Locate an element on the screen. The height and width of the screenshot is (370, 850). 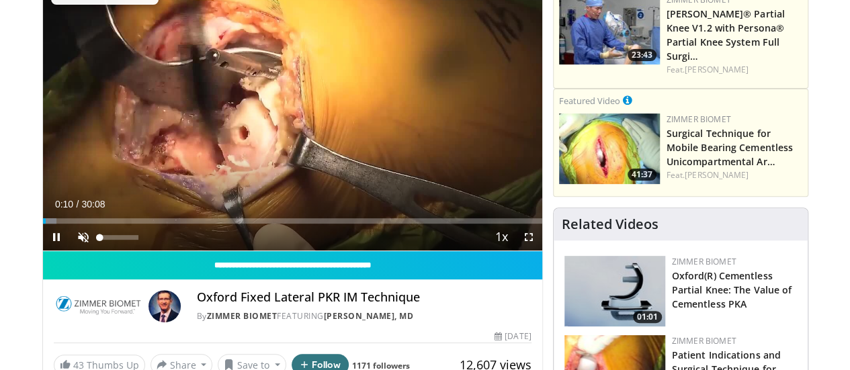
img: 7a1c75c5-1041-4af4-811f-6619572dbb89.150x105_q85_crop-smart_upscale.jpg is located at coordinates (615, 291).